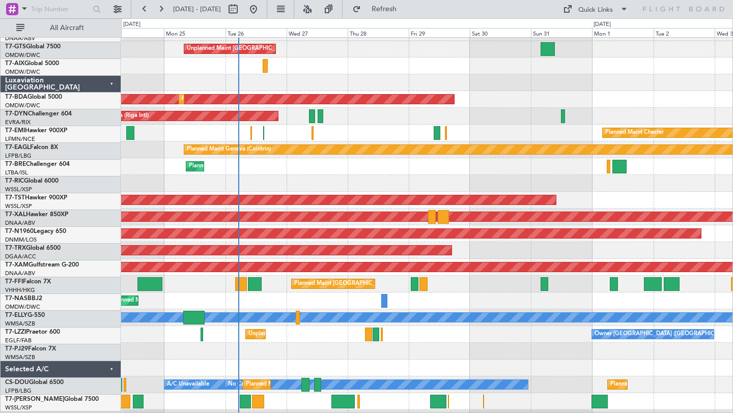  What do you see at coordinates (37, 215) in the screenshot?
I see `a: T7-XALHawker 850XP` at bounding box center [37, 215].